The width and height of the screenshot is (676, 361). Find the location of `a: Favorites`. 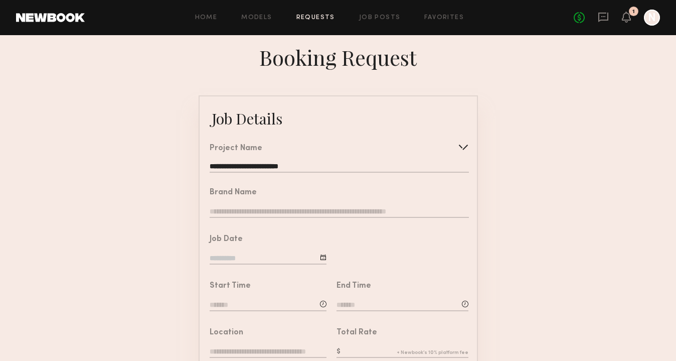

a: Favorites is located at coordinates (444, 18).